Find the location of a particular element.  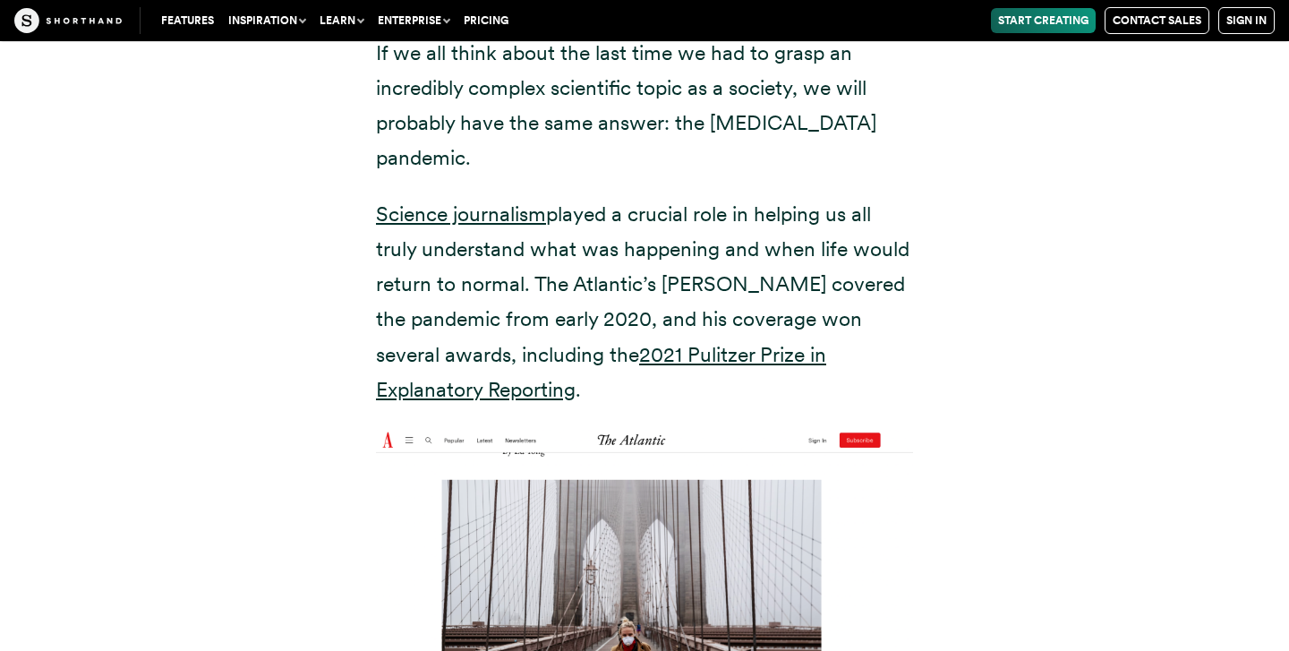

a: Contact Sales is located at coordinates (1156, 21).